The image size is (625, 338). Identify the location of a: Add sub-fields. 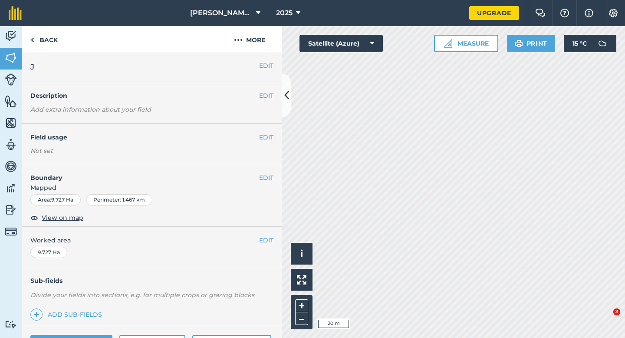
(68, 314).